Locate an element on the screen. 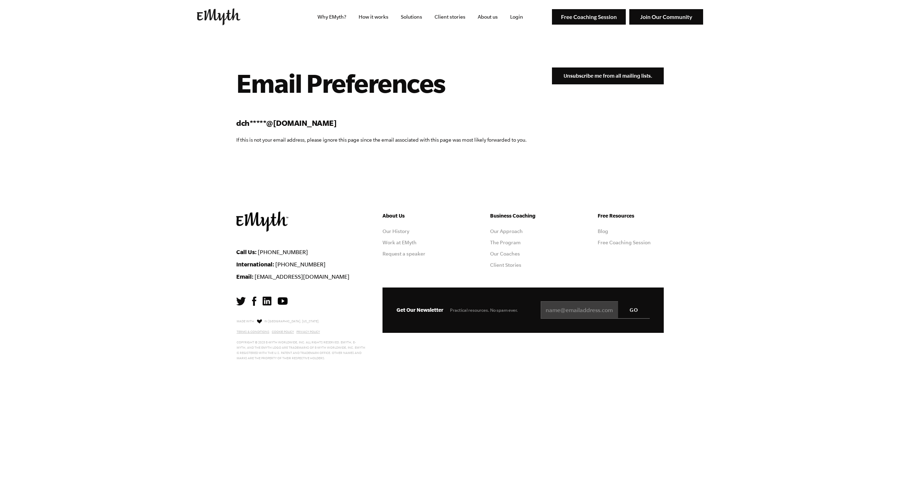 This screenshot has width=900, height=478. span: Get Our Newsletter is located at coordinates (420, 310).